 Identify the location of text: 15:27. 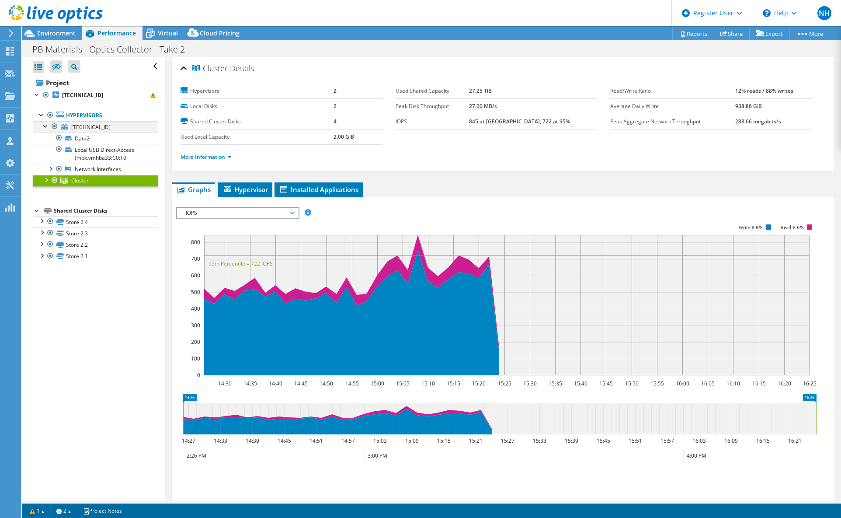
(507, 440).